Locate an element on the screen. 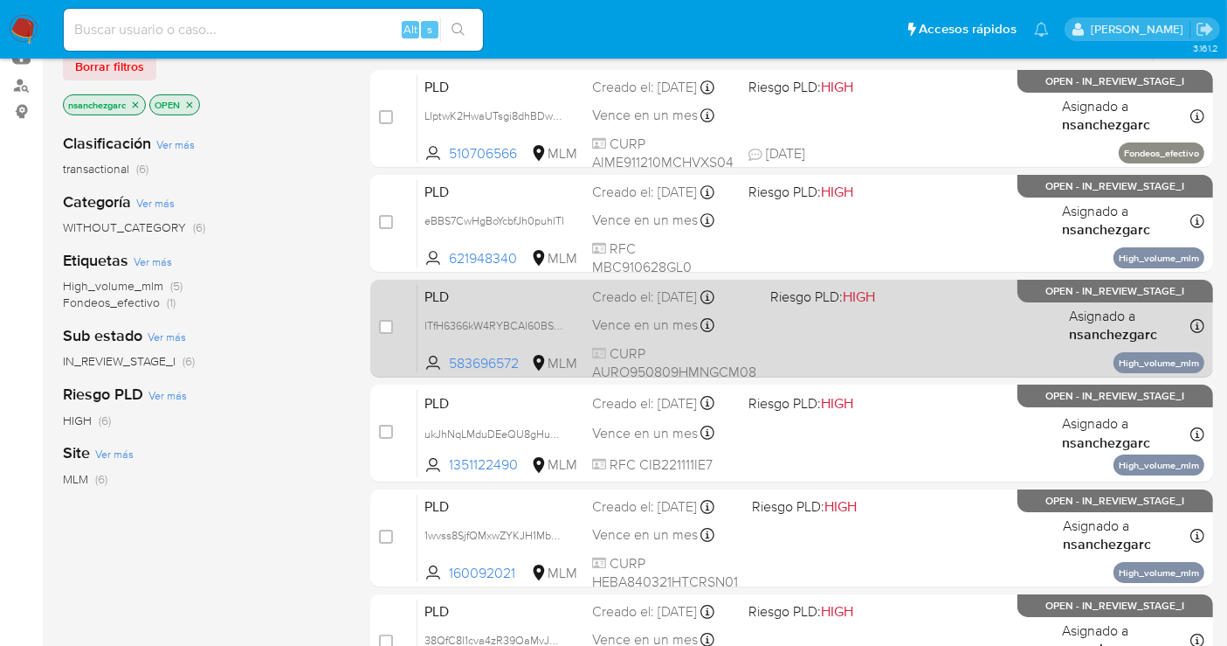 The width and height of the screenshot is (1227, 646). input: Buscar usuario o caso... is located at coordinates (273, 30).